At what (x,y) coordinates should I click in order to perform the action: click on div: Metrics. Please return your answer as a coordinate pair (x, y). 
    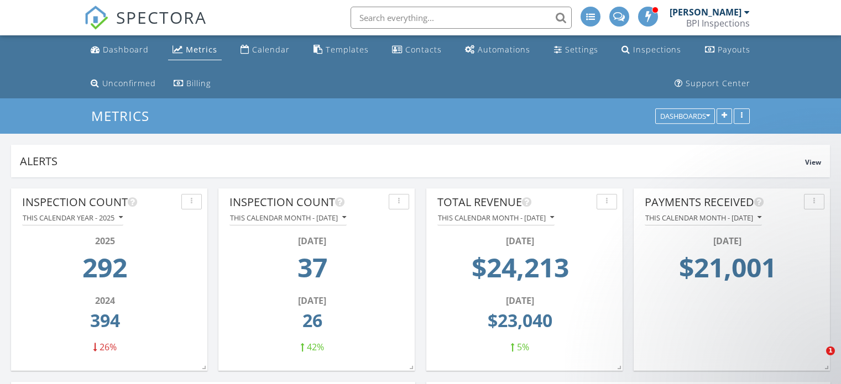
    Looking at the image, I should click on (201, 49).